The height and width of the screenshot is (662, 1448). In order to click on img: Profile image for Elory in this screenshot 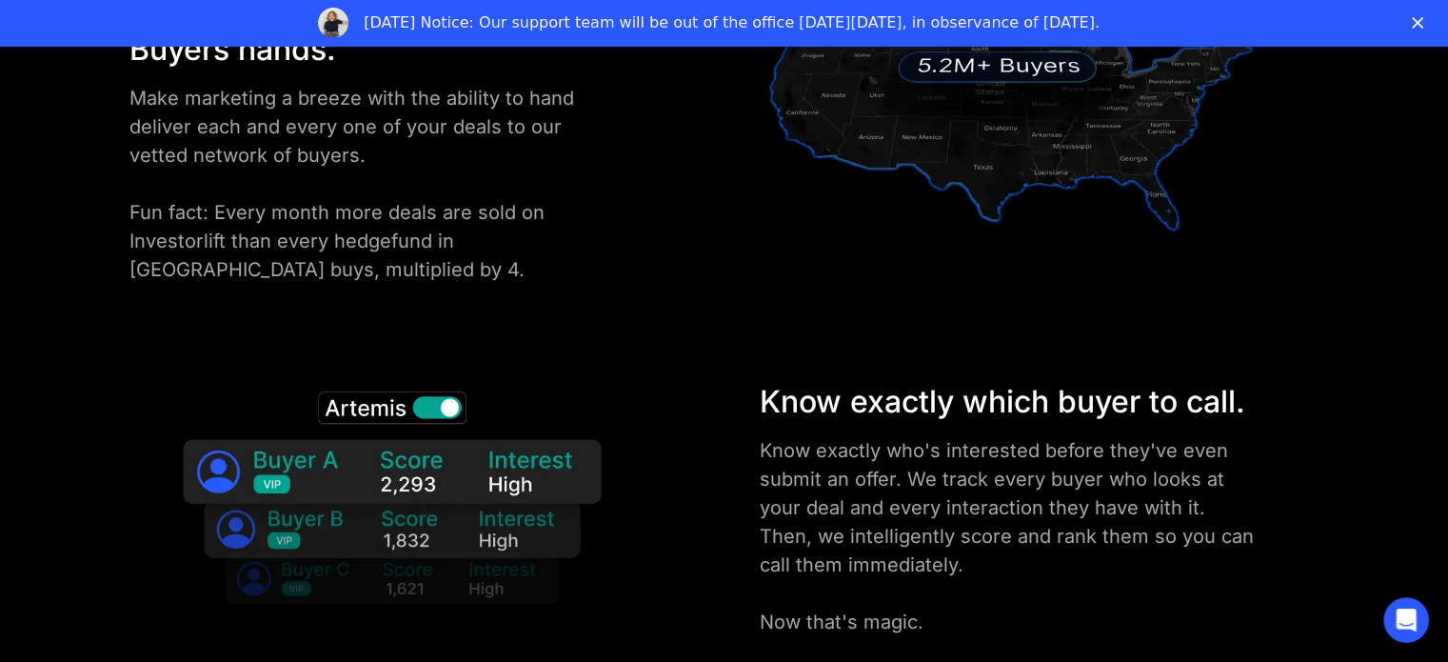, I will do `click(333, 23)`.